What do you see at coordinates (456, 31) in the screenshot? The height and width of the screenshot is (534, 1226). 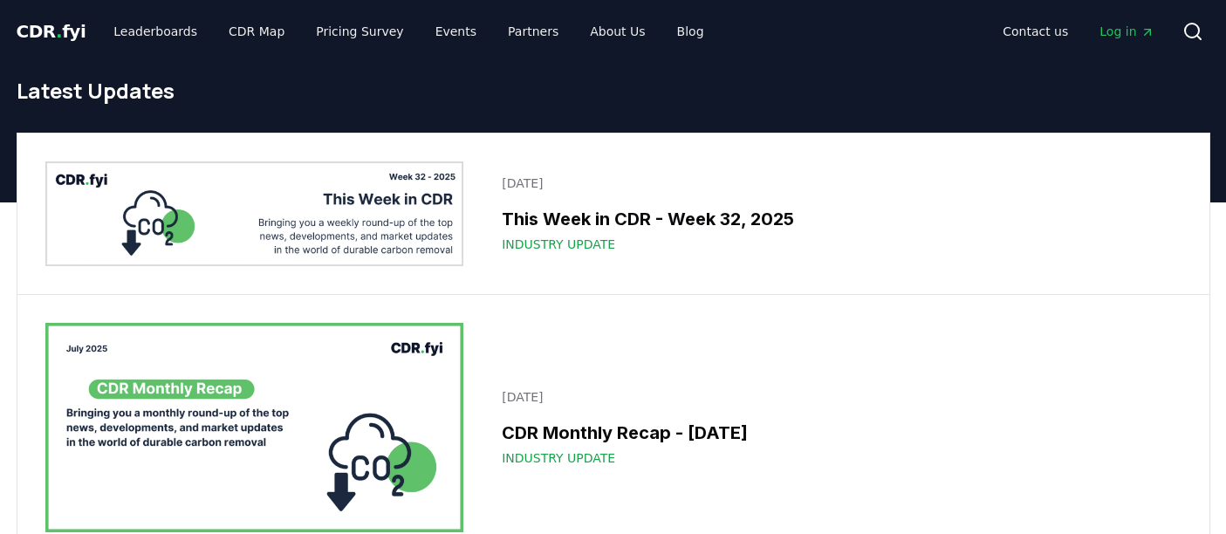 I see `a: Events` at bounding box center [456, 31].